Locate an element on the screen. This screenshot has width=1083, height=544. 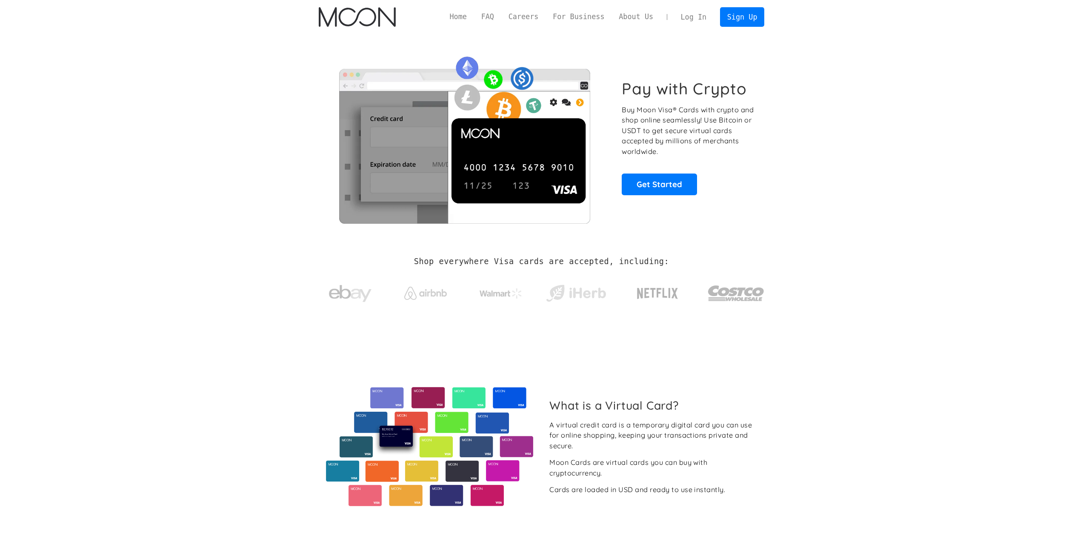
a: Careers is located at coordinates (523, 17).